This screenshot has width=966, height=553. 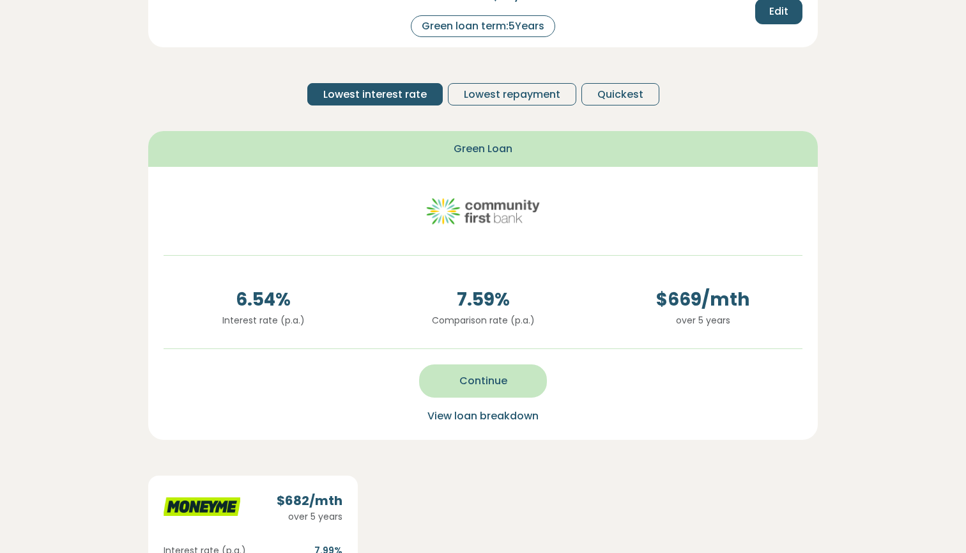 What do you see at coordinates (483, 300) in the screenshot?
I see `span: 7.59 %` at bounding box center [483, 300].